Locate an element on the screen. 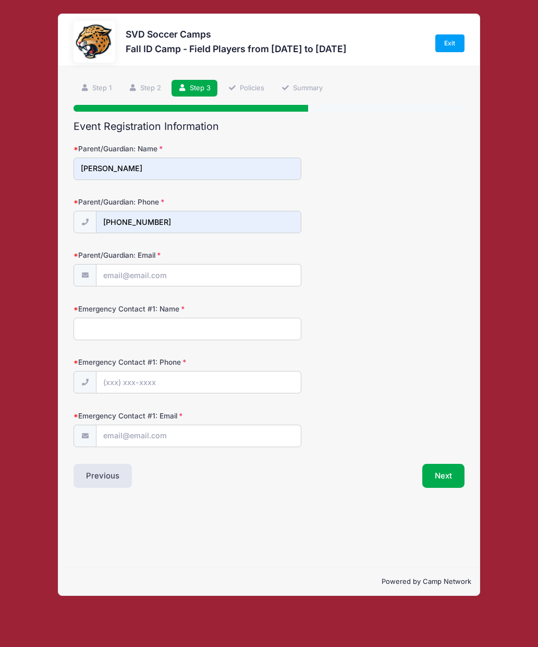  a: Step 1 is located at coordinates (96, 88).